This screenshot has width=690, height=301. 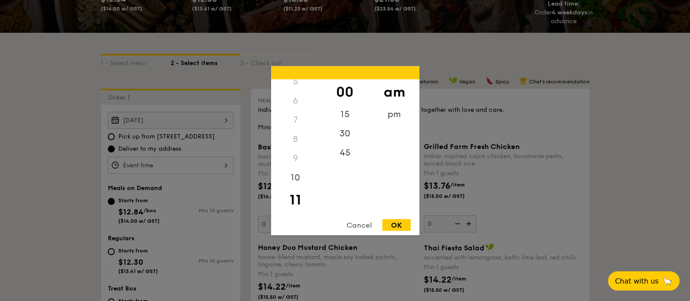 What do you see at coordinates (295, 81) in the screenshot?
I see `div: 5` at bounding box center [295, 81].